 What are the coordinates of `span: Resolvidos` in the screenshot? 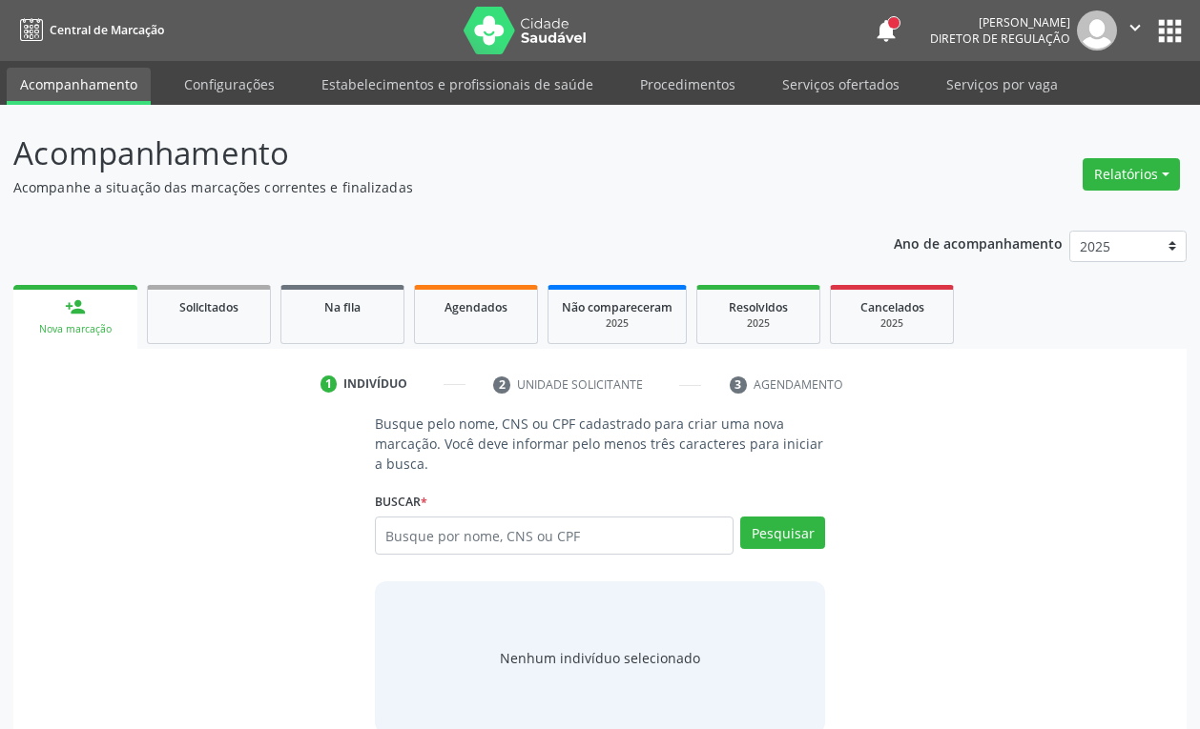 It's located at (758, 307).